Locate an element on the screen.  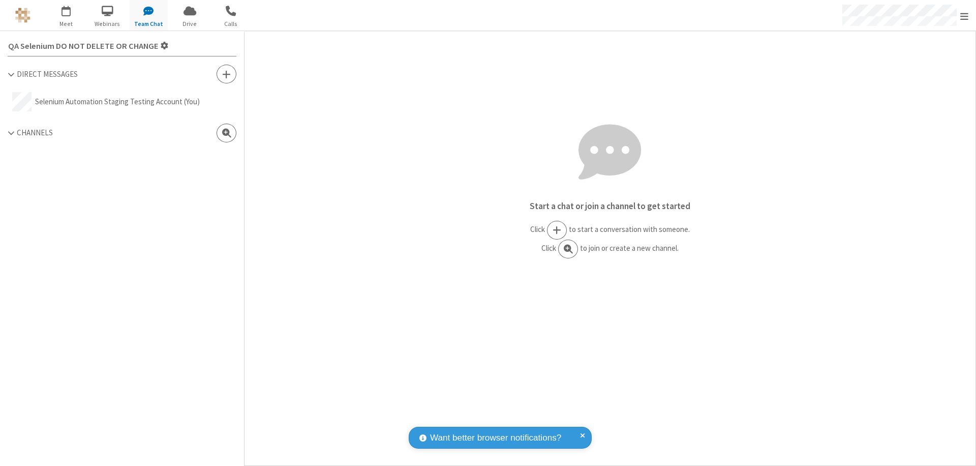
span: Drive is located at coordinates (190, 24).